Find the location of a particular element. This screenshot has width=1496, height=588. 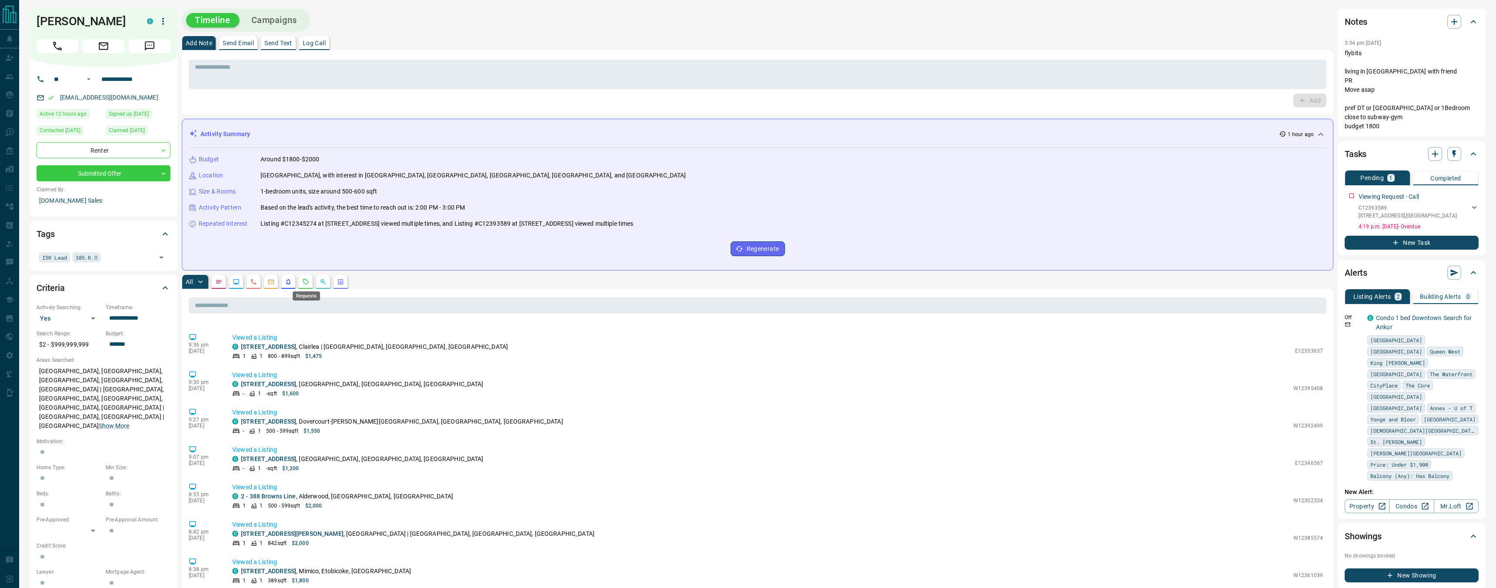

span: 385.R.O is located at coordinates (87, 257).